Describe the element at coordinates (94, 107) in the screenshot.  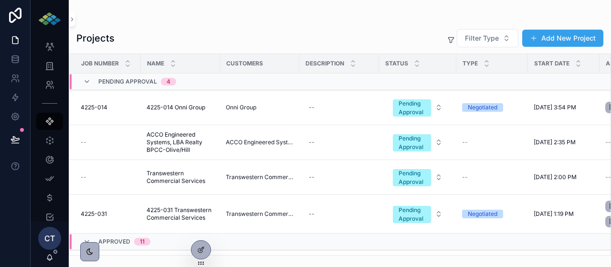
I see `span: 4225-014` at that location.